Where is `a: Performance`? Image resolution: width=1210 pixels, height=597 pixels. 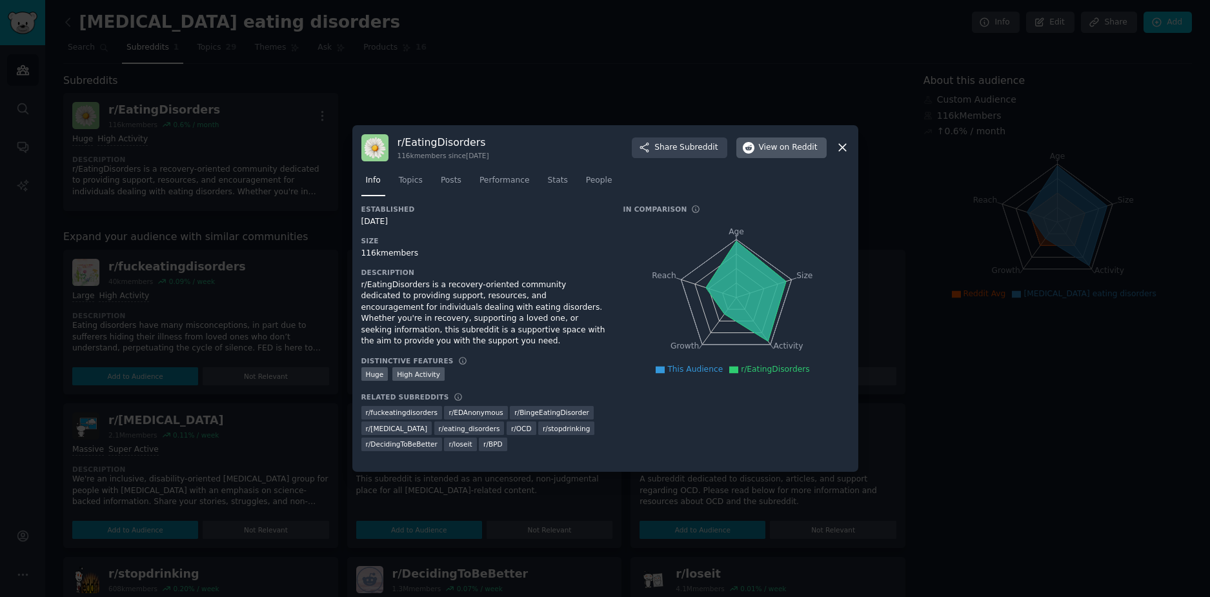 a: Performance is located at coordinates (505, 183).